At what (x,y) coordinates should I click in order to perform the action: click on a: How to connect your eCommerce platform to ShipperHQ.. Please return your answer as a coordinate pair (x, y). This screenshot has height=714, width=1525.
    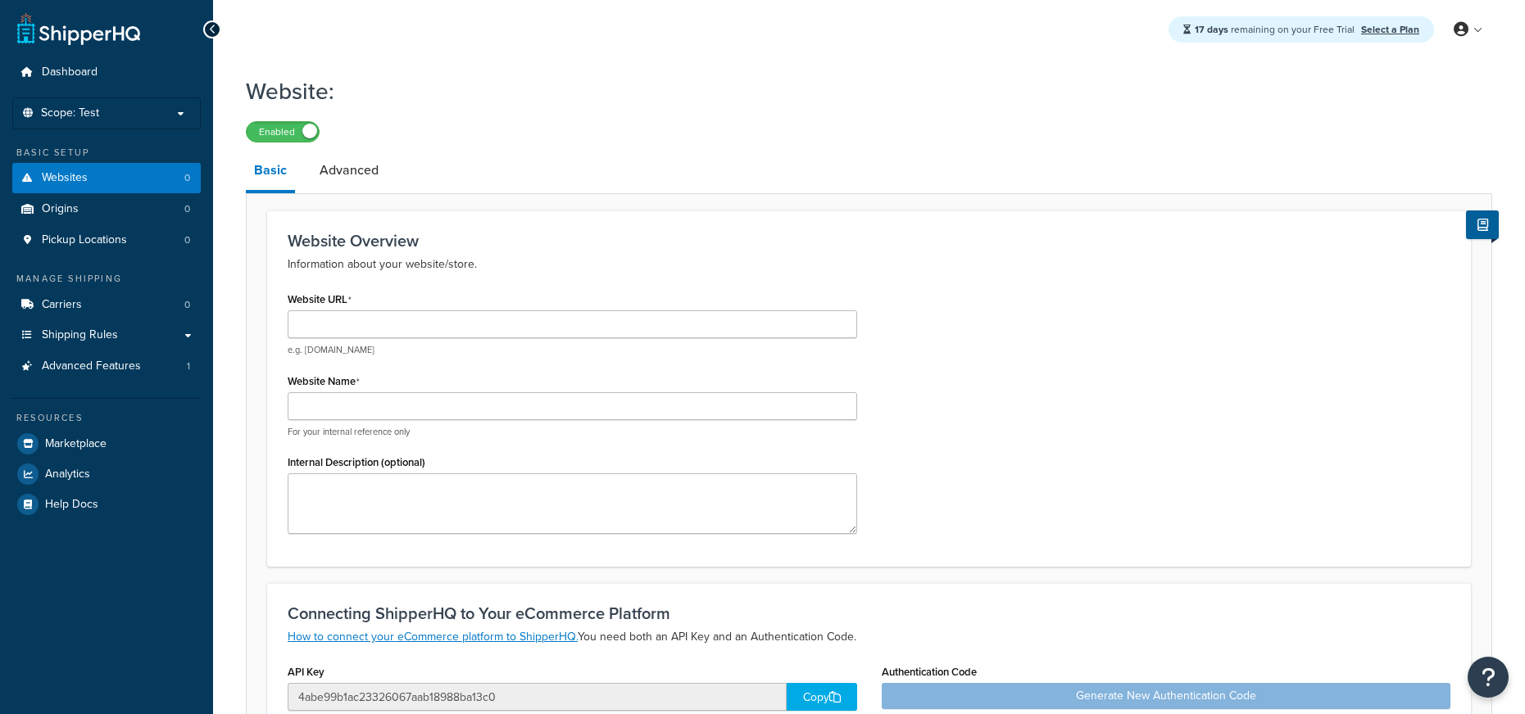
    Looking at the image, I should click on (433, 637).